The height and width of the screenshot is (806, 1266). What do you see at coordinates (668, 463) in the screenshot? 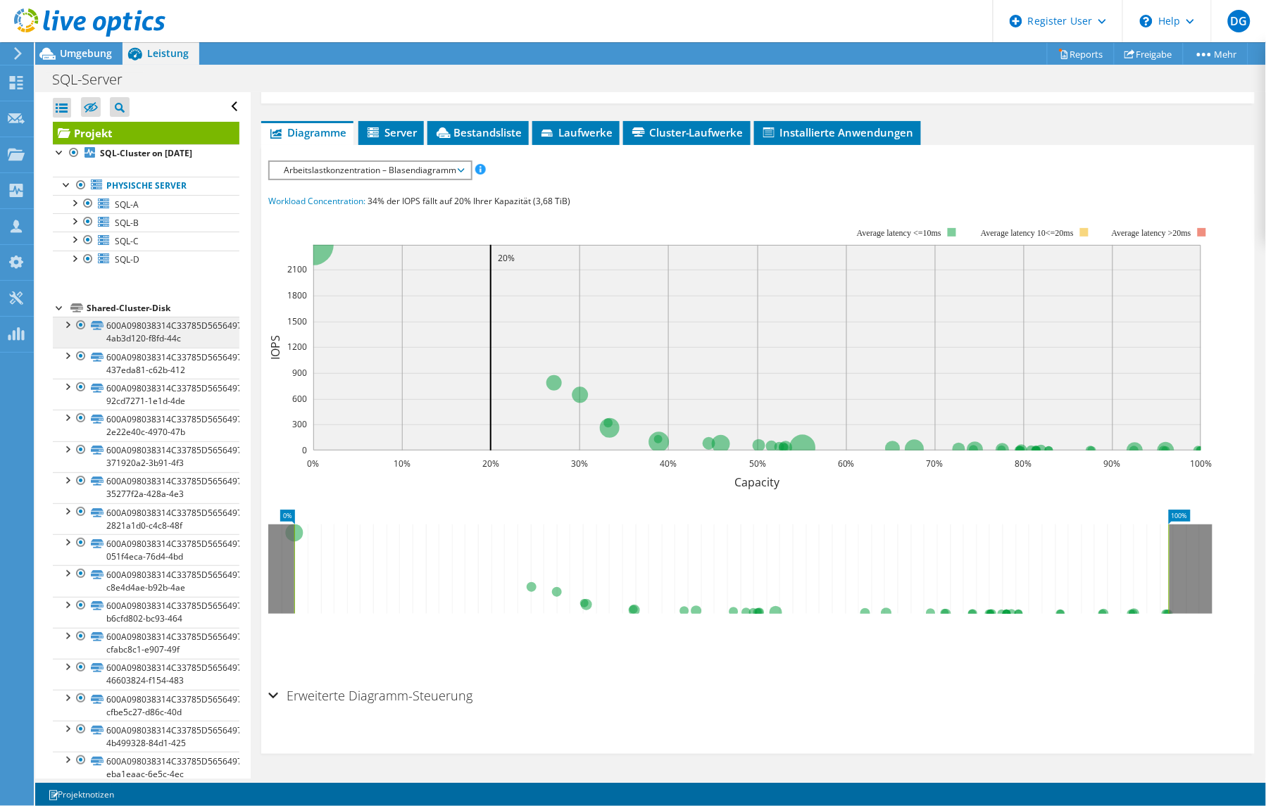
I see `text: 40%` at bounding box center [668, 463].